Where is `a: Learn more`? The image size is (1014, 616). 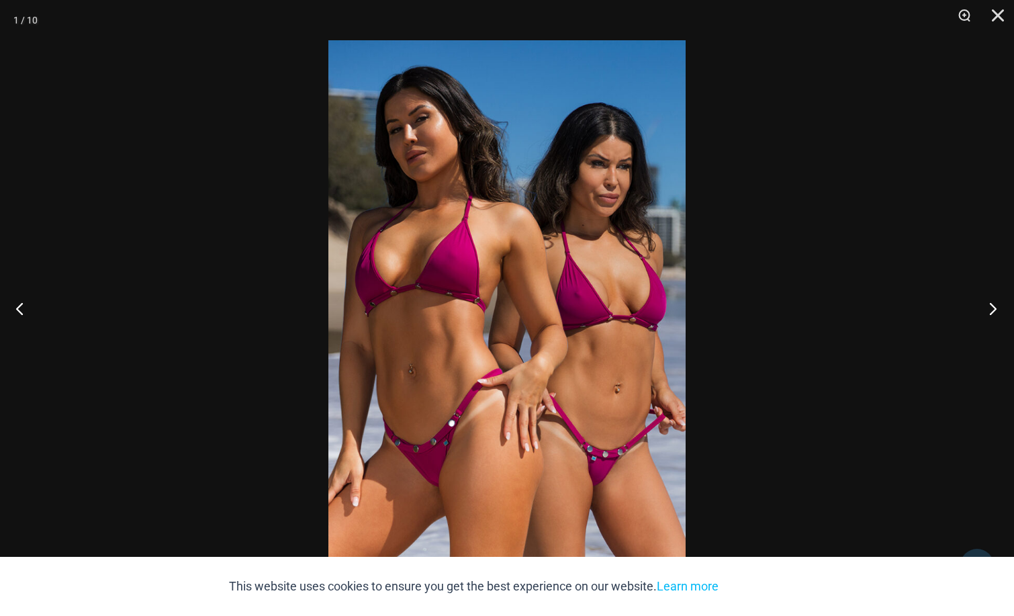
a: Learn more is located at coordinates (688, 586).